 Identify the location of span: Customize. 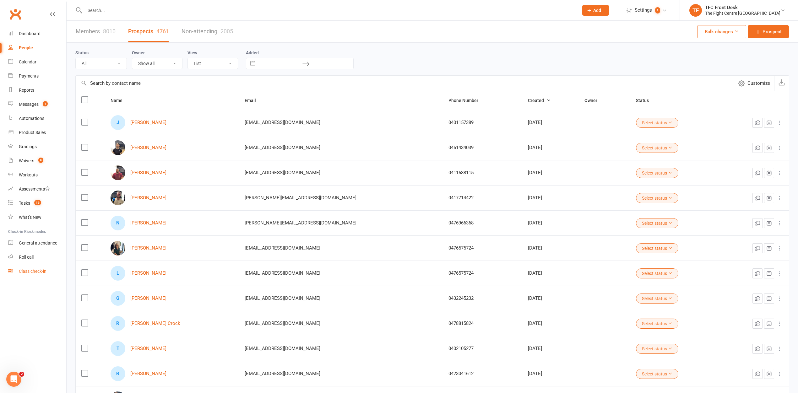
(759, 83).